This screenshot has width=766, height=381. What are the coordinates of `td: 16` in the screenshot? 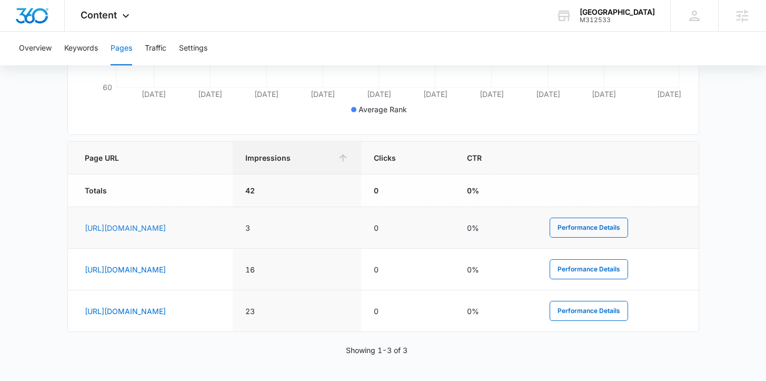 It's located at (297, 269).